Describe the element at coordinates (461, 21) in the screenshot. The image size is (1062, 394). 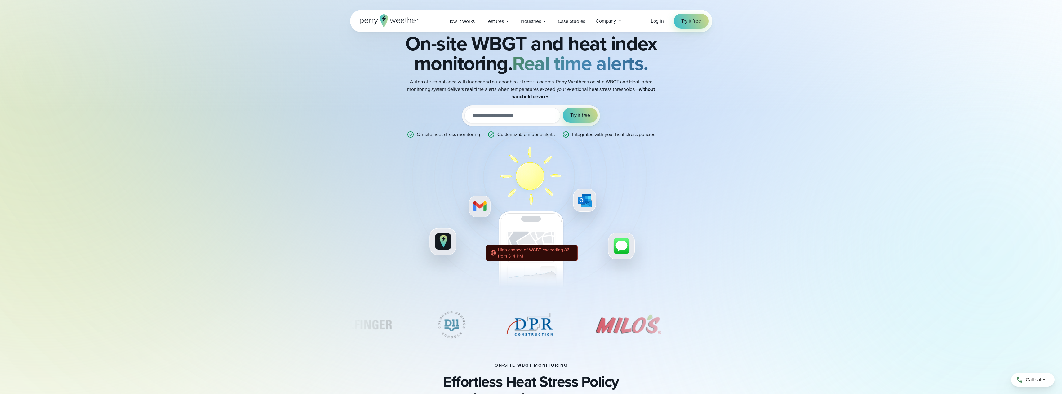
I see `a: How it Works` at that location.